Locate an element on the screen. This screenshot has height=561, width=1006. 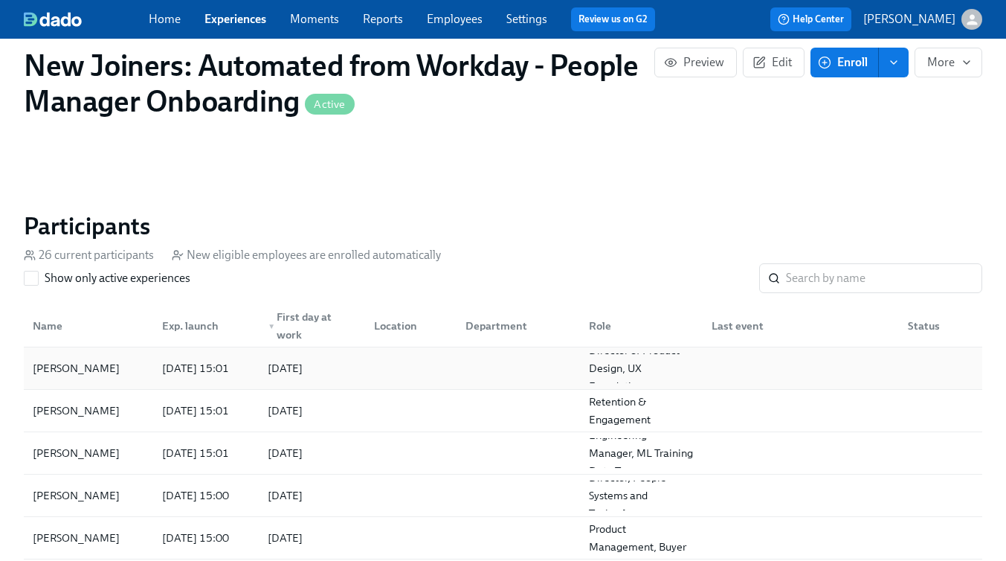
a: Home is located at coordinates (164, 19).